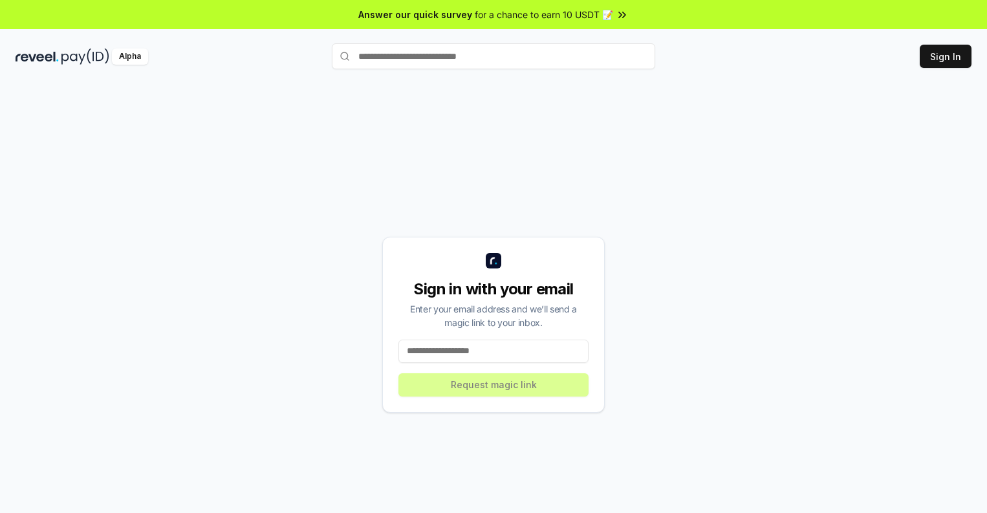  What do you see at coordinates (493, 316) in the screenshot?
I see `div: Enter your email address and we’ll send a magic link to your inbox.` at bounding box center [493, 316].